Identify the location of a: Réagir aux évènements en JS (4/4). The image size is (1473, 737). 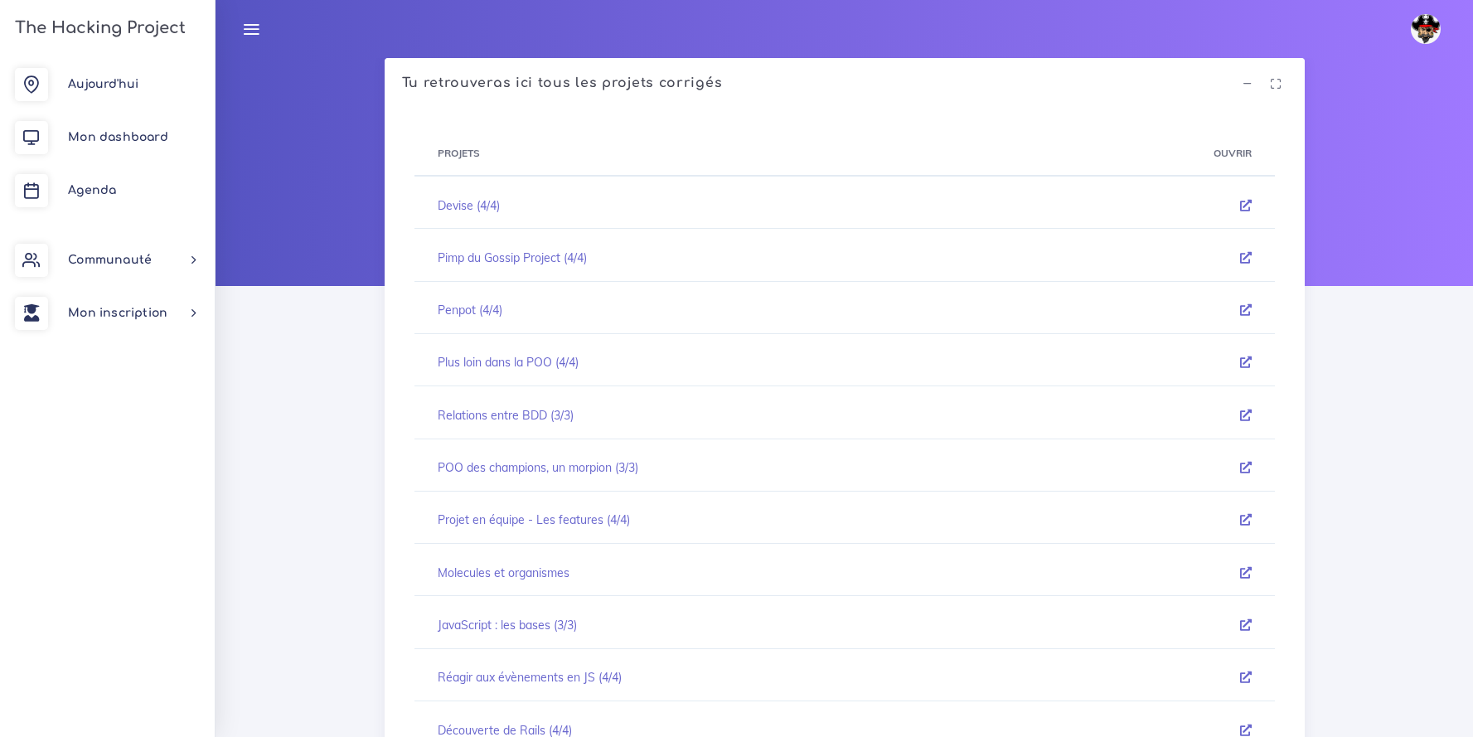
(530, 677).